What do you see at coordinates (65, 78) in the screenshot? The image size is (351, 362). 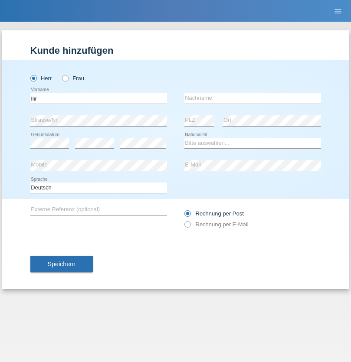 I see `input: Frau` at bounding box center [65, 78].